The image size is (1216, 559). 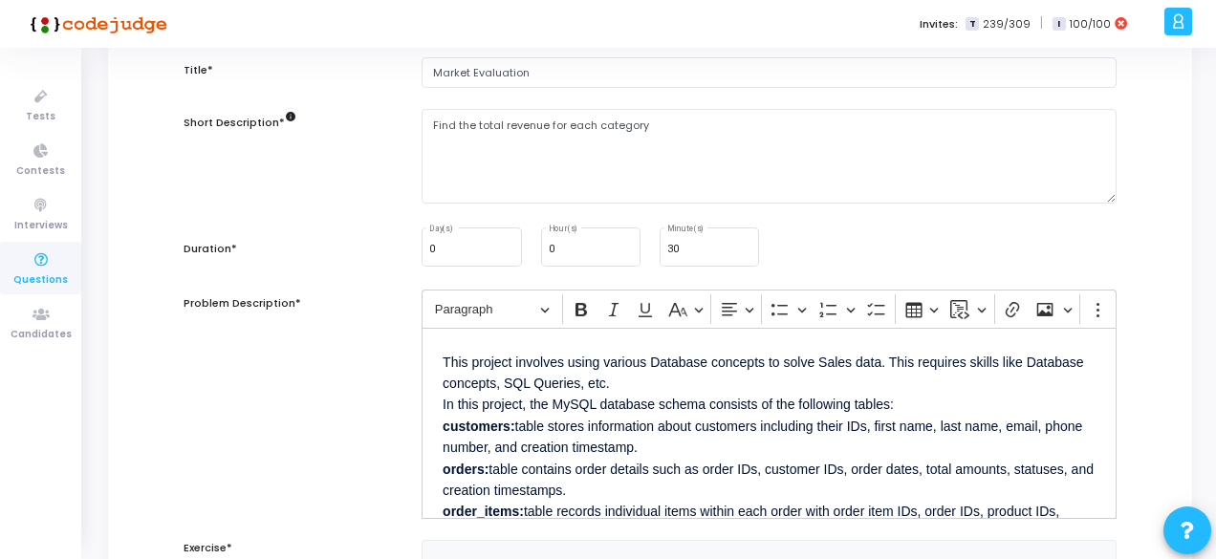 What do you see at coordinates (210, 249) in the screenshot?
I see `label: Duration*` at bounding box center [210, 249].